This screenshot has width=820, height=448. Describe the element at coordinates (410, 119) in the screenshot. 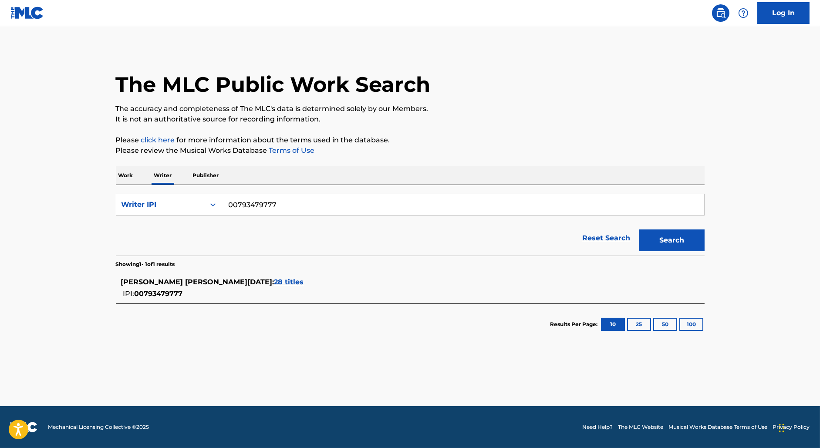

I see `p: It is not an authoritative source for recording information.` at that location.